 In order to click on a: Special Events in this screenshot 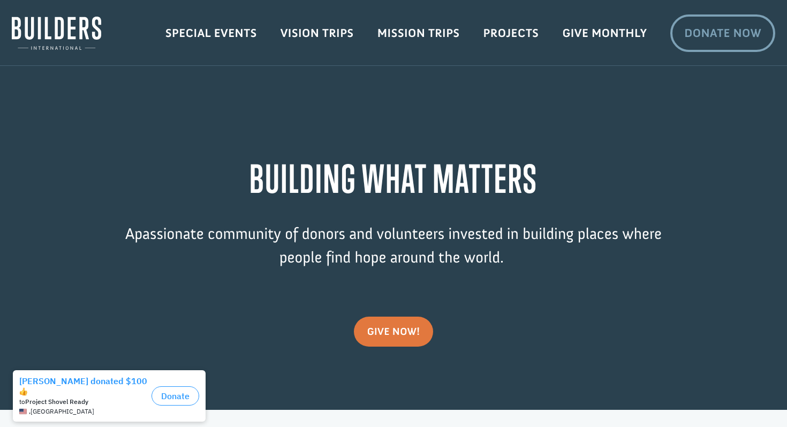, I will do `click(211, 33)`.